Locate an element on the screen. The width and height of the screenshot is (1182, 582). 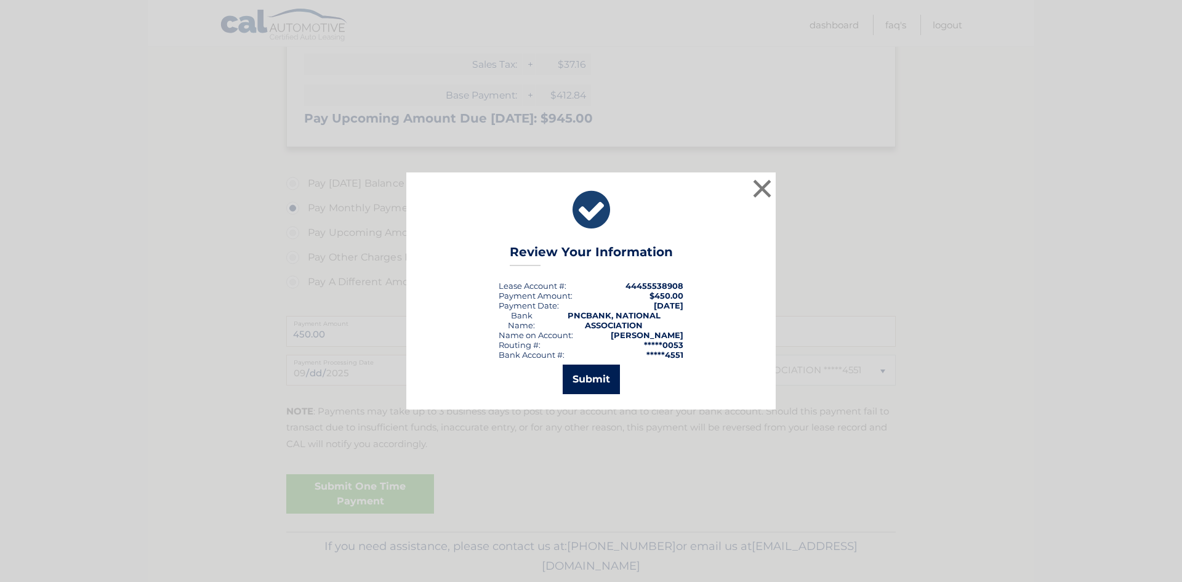
div: Payment Amount: is located at coordinates (535, 295).